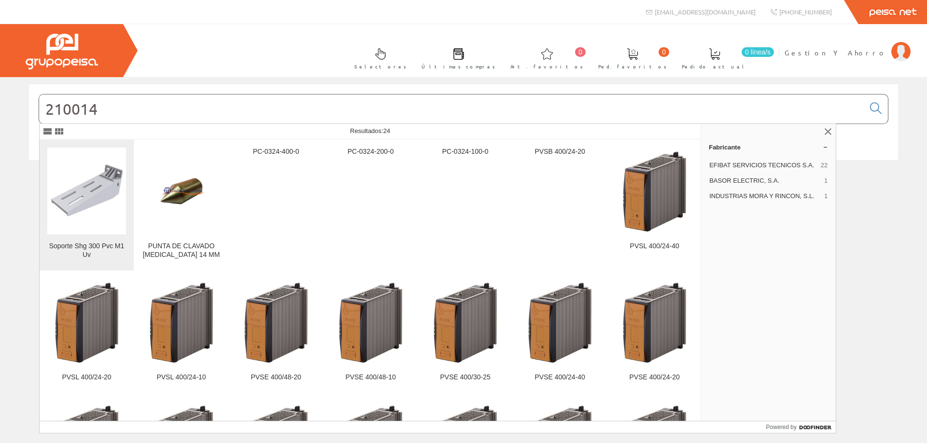  What do you see at coordinates (463, 176) in the screenshot?
I see `div: © Grupo Peisa` at bounding box center [463, 176].